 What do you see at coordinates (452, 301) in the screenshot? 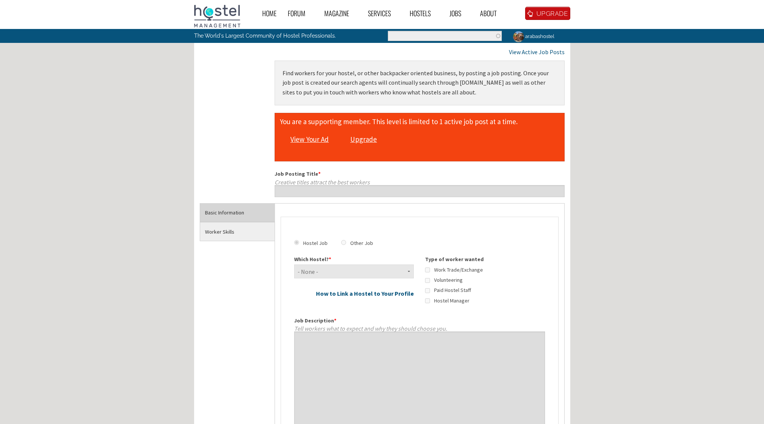
I see `label: Hostel Manager` at bounding box center [452, 301].